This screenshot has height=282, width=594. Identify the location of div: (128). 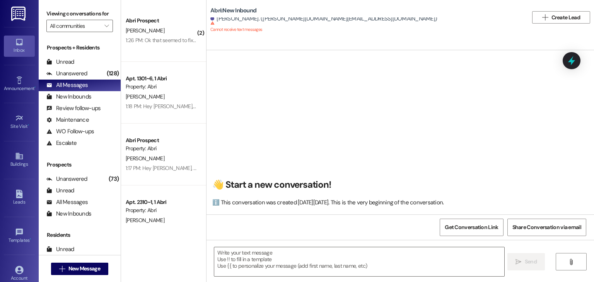
(113, 73).